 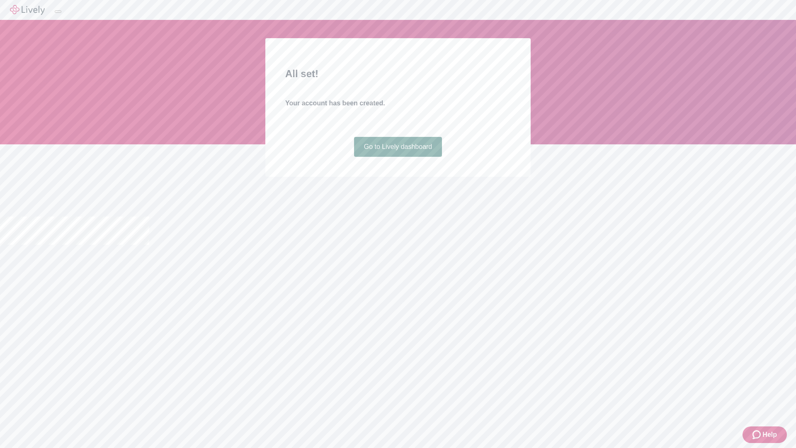 What do you see at coordinates (757, 434) in the screenshot?
I see `svg: Zendesk support icon` at bounding box center [757, 434].